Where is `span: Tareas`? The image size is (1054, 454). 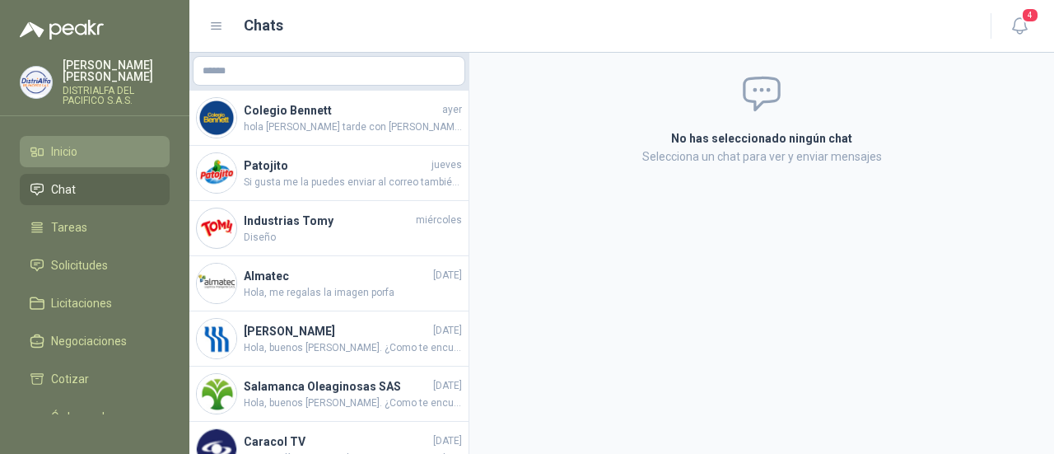 span: Tareas is located at coordinates (69, 227).